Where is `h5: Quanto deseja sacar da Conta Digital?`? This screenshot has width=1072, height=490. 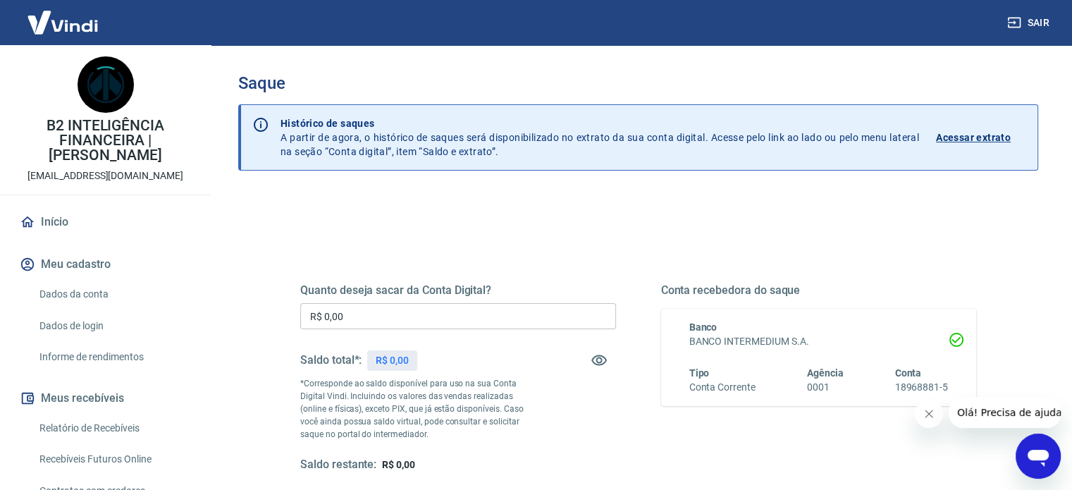
h5: Quanto deseja sacar da Conta Digital? is located at coordinates (458, 290).